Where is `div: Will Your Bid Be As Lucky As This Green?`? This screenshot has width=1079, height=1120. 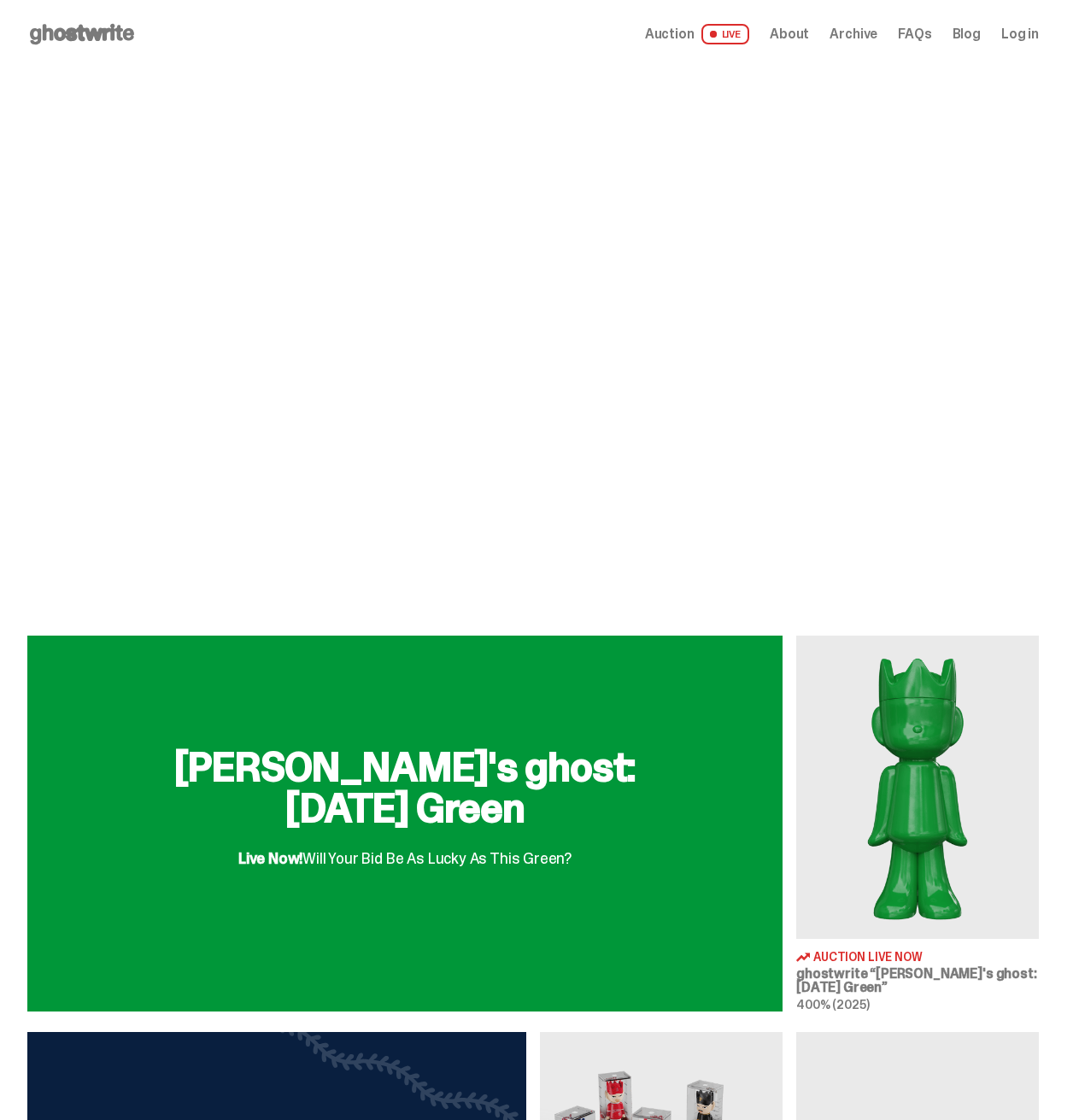
div: Will Your Bid Be As Lucky As This Green? is located at coordinates (405, 851).